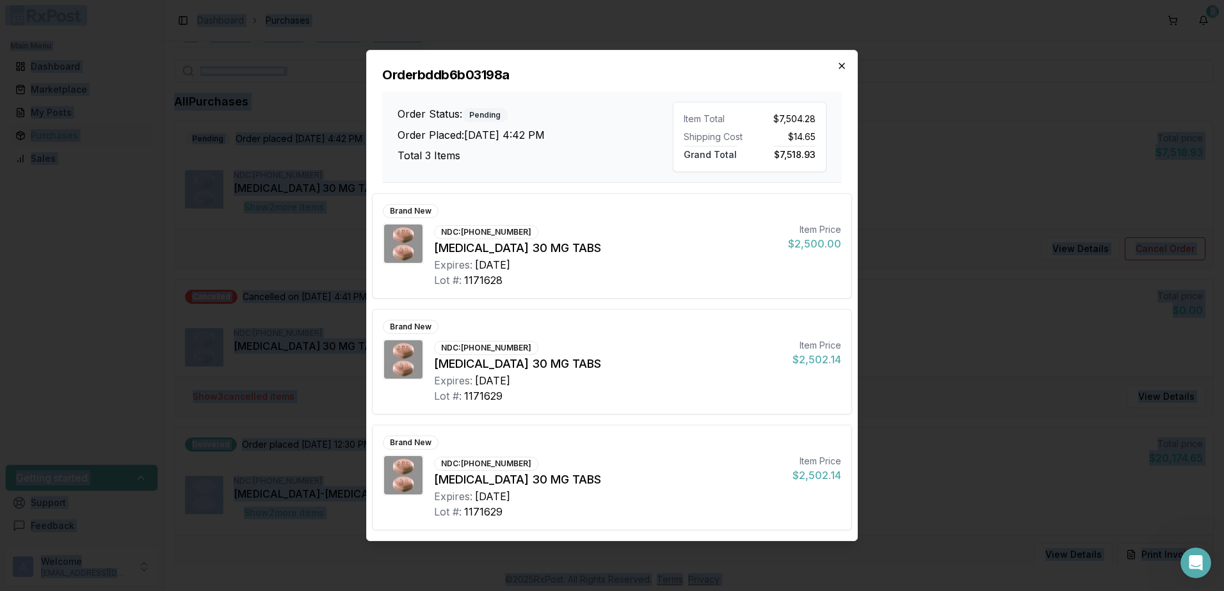  Describe the element at coordinates (535, 114) in the screenshot. I see `h3: Order Status:` at that location.